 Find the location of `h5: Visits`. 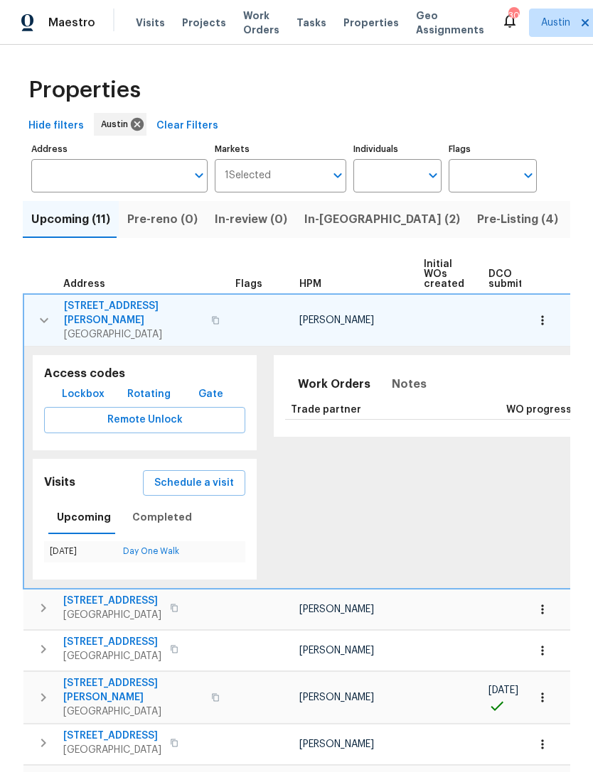

h5: Visits is located at coordinates (60, 483).